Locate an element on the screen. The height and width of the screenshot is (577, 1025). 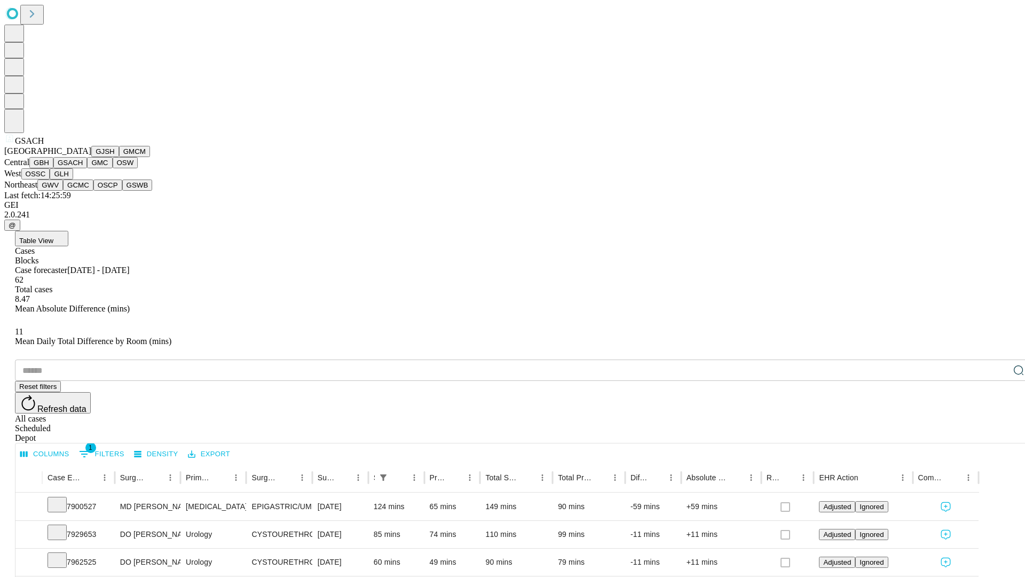
div: 85 mins is located at coordinates (396, 534).